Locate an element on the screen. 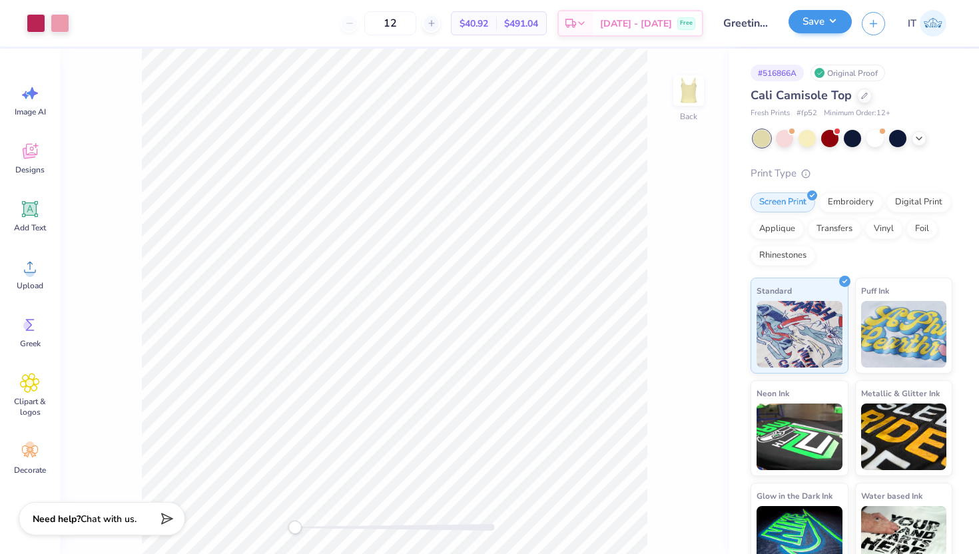  span: Clipart & logos is located at coordinates (30, 407).